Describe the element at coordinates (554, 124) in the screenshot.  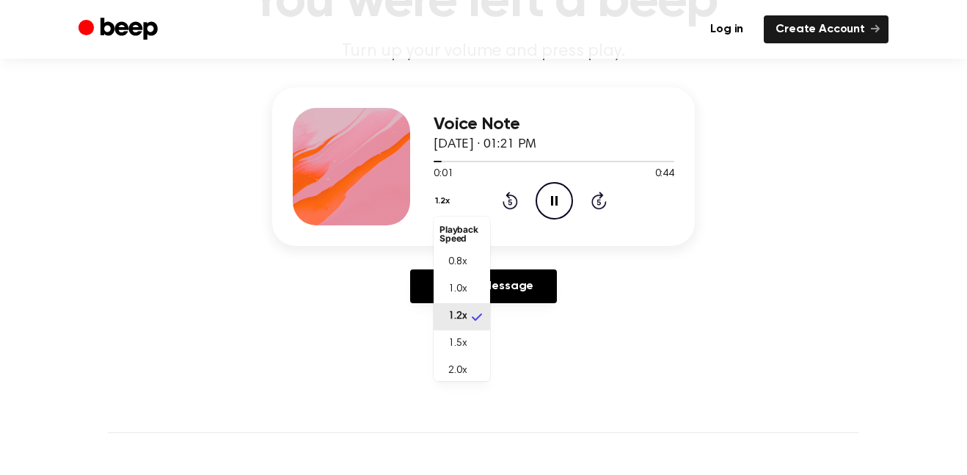
I see `h3: Voice Note` at that location.